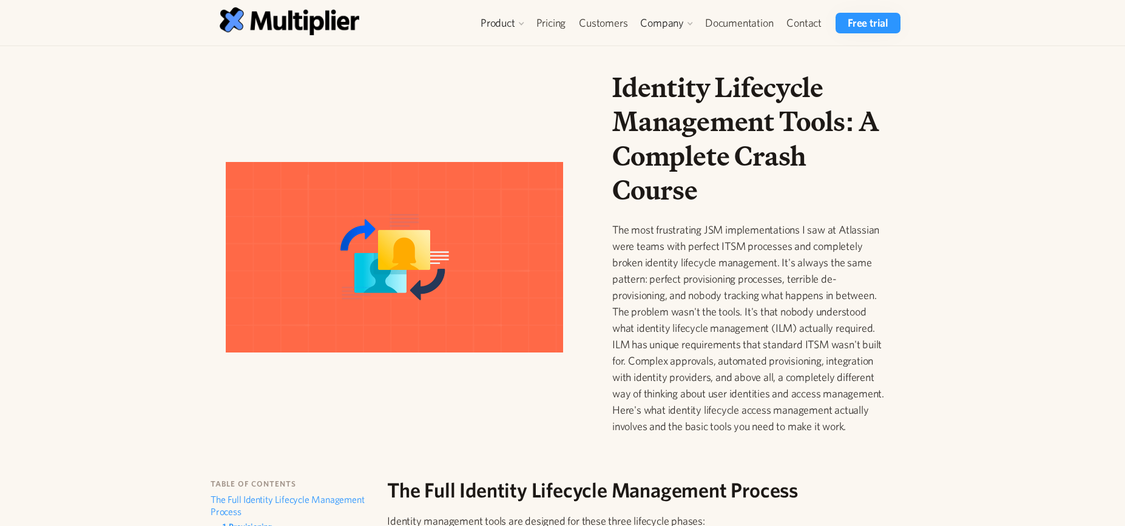 This screenshot has width=1125, height=526. What do you see at coordinates (751, 328) in the screenshot?
I see `p: The most frustrating JSM implementations I saw at Atlassian were teams with perfect ITSM processe...` at bounding box center [751, 328].